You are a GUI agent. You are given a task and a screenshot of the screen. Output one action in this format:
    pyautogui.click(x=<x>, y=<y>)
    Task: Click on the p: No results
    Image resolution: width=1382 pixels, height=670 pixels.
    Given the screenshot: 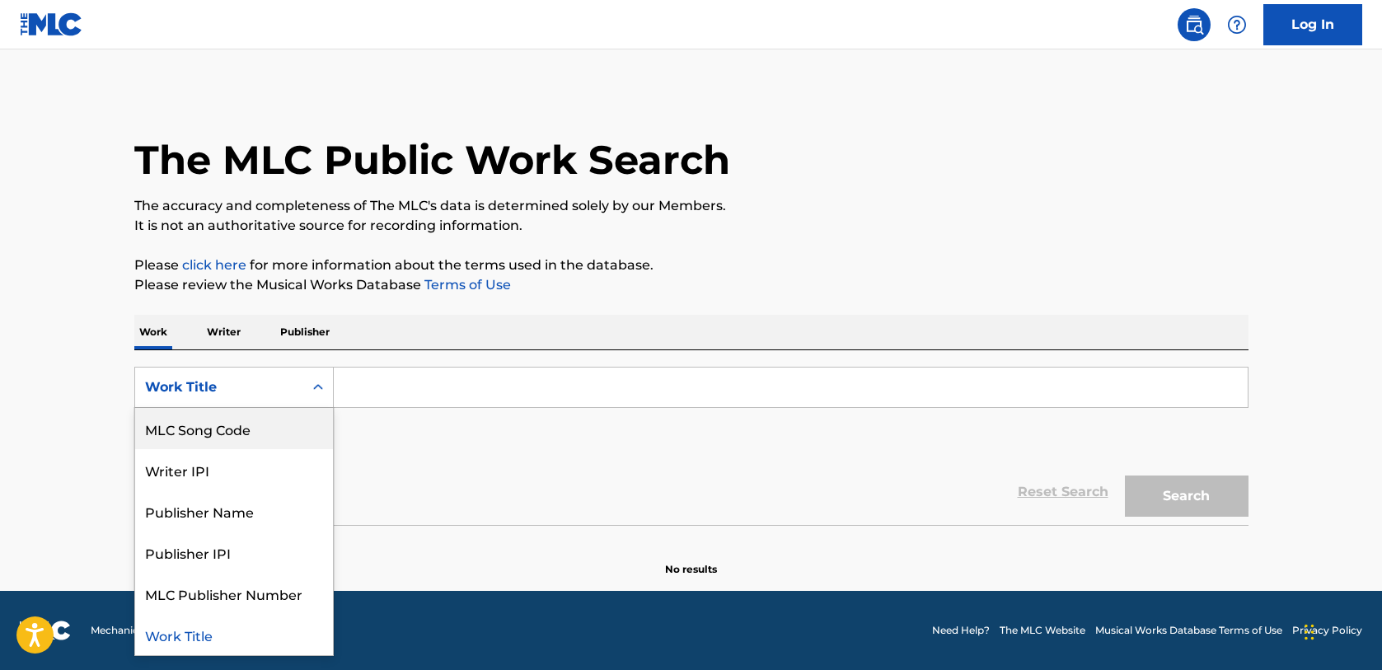 What is the action you would take?
    pyautogui.click(x=690, y=559)
    